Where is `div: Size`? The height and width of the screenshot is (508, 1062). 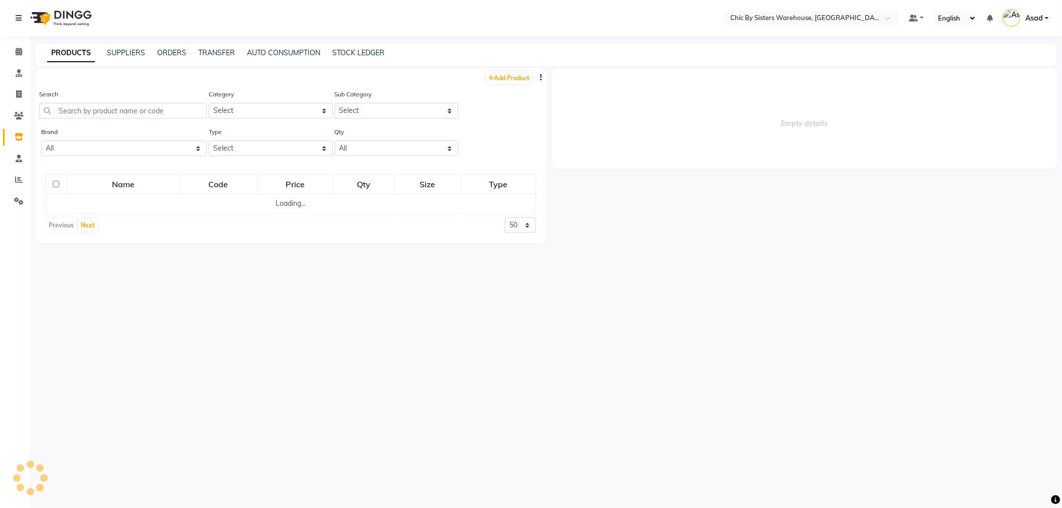
div: Size is located at coordinates (428, 184).